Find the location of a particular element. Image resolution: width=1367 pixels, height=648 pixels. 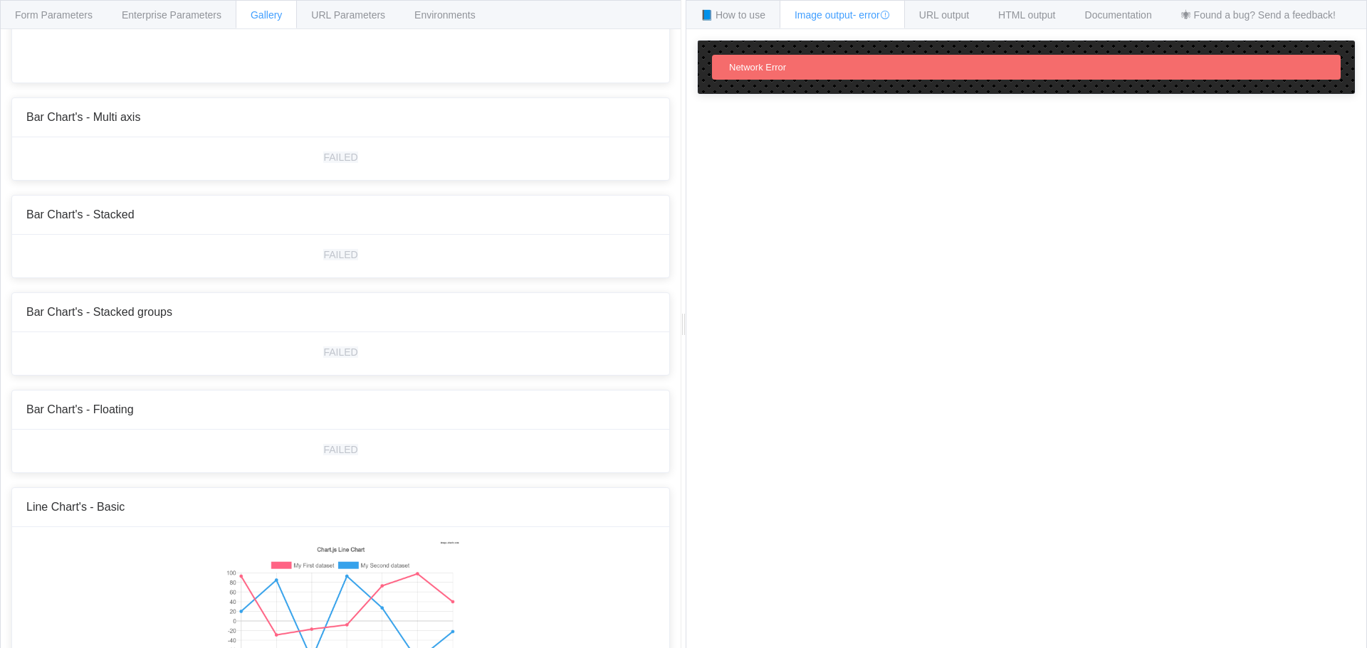

span: Bar Chart's - Stacked groups is located at coordinates (99, 312).